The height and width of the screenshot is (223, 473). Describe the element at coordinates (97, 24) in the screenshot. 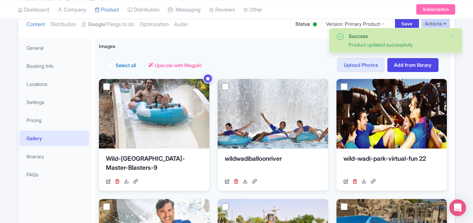

I see `strong: Google` at that location.